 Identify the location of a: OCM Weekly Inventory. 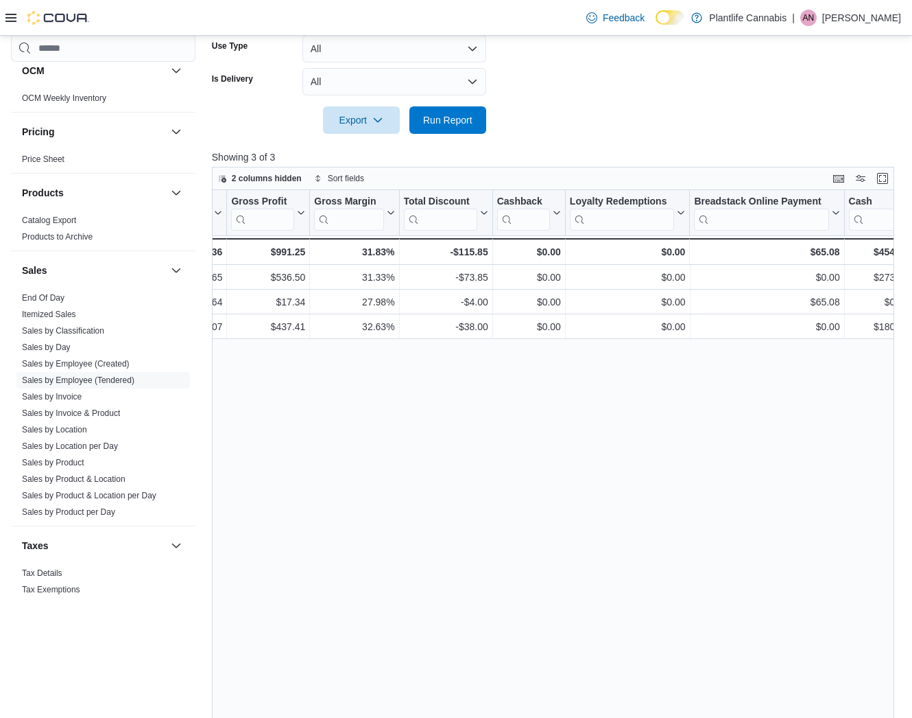
(64, 98).